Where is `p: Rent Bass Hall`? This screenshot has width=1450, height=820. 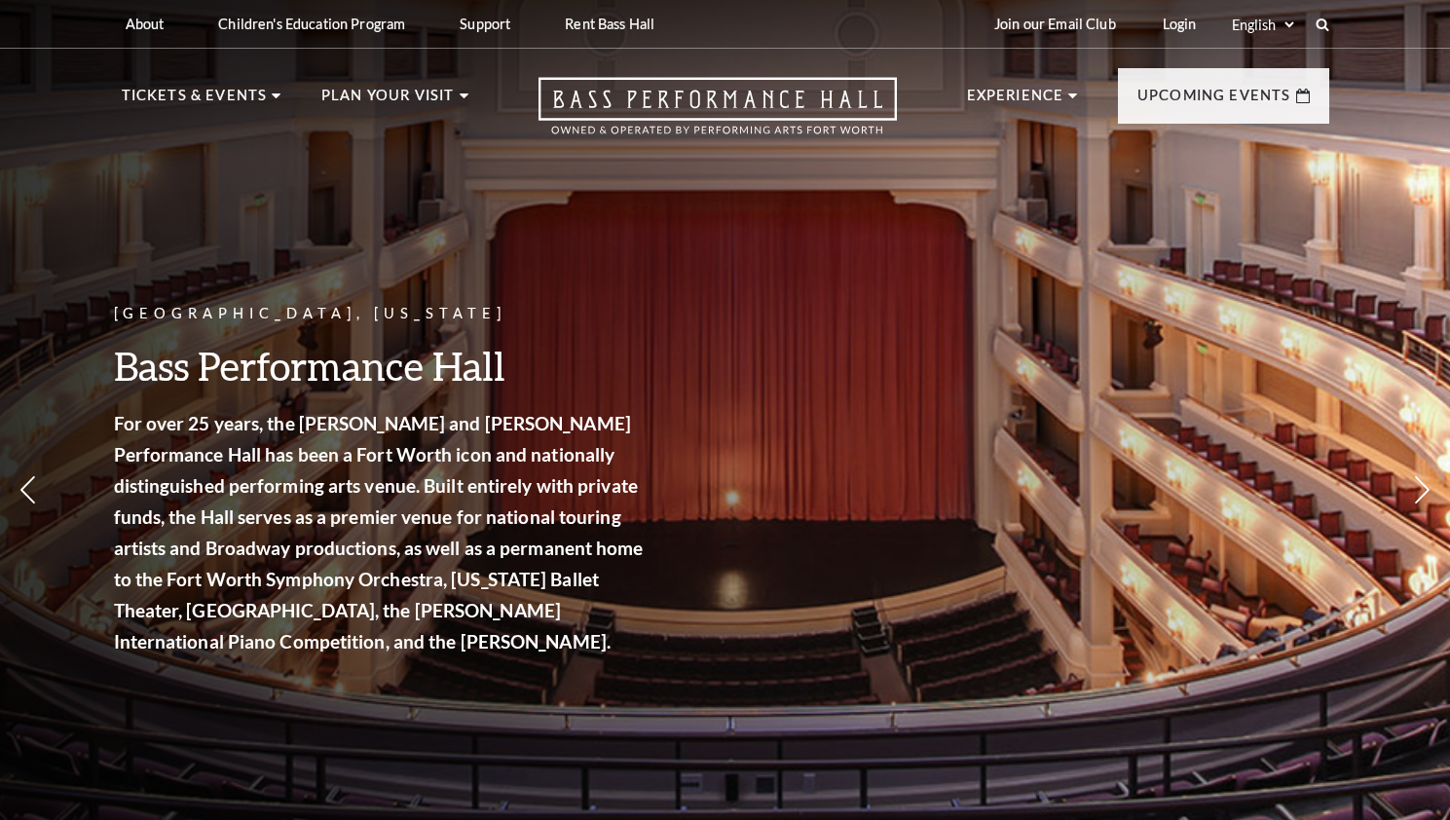
p: Rent Bass Hall is located at coordinates (610, 23).